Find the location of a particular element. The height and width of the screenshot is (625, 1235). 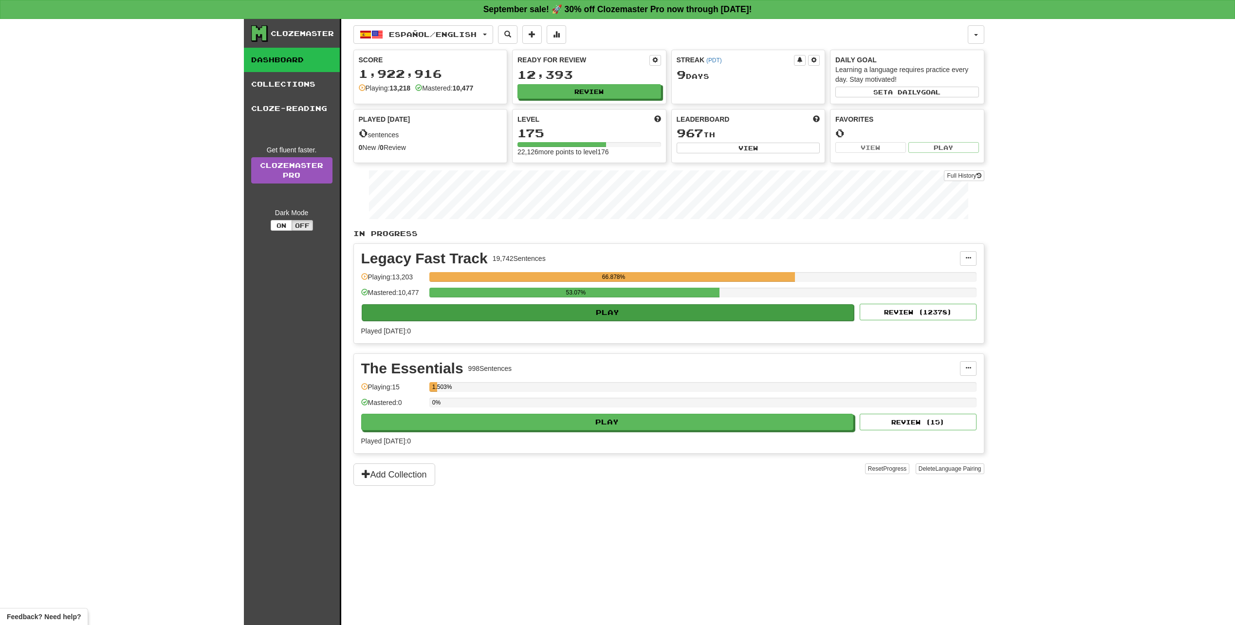

button: DeleteLanguage Pairing is located at coordinates (950, 469).